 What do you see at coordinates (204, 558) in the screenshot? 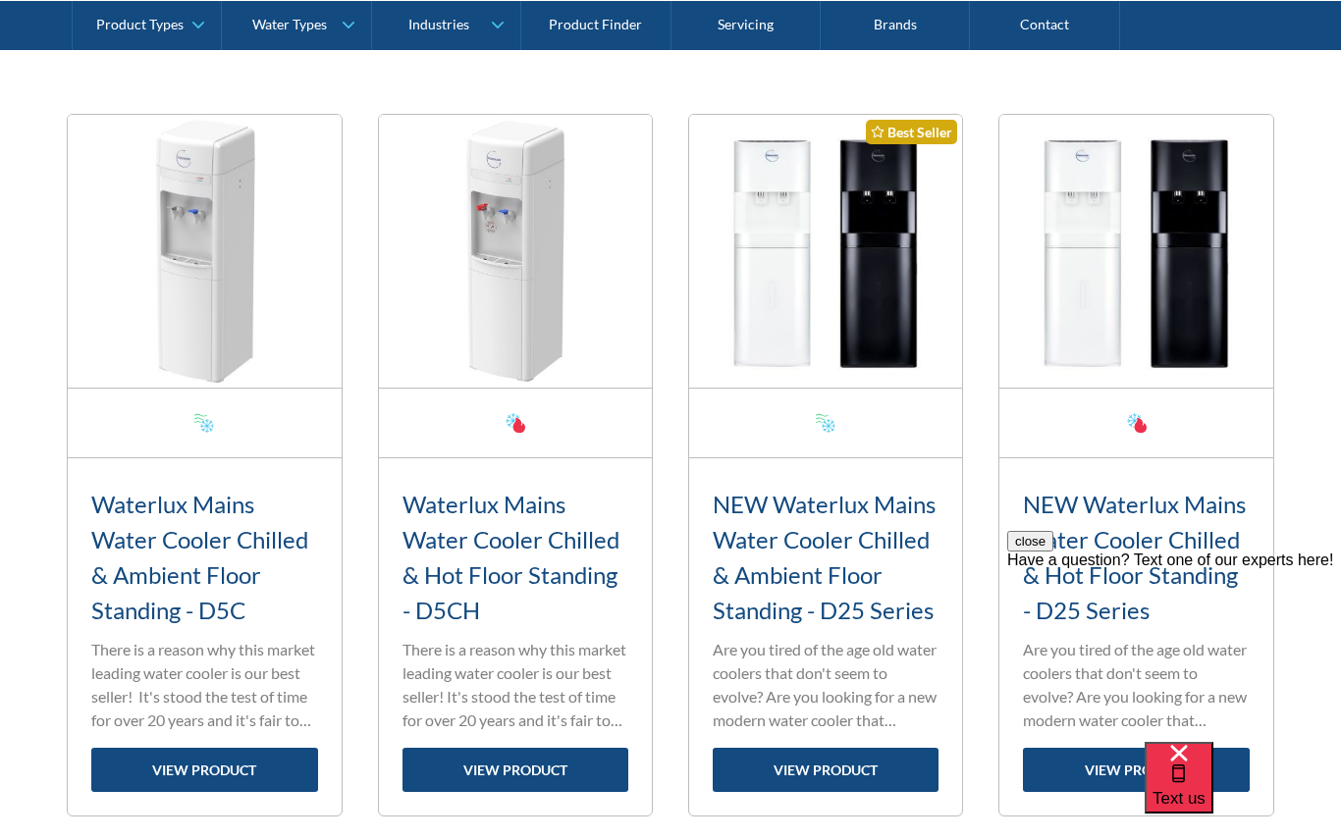
I see `h3: Waterlux Mains Water Cooler Chilled & Ambient Floor Standing - D5C` at bounding box center [204, 558].